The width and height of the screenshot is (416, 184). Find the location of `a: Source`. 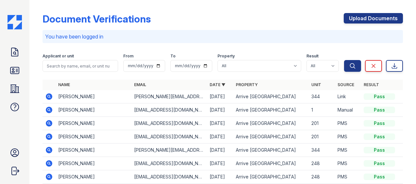

a: Source is located at coordinates (345, 85).